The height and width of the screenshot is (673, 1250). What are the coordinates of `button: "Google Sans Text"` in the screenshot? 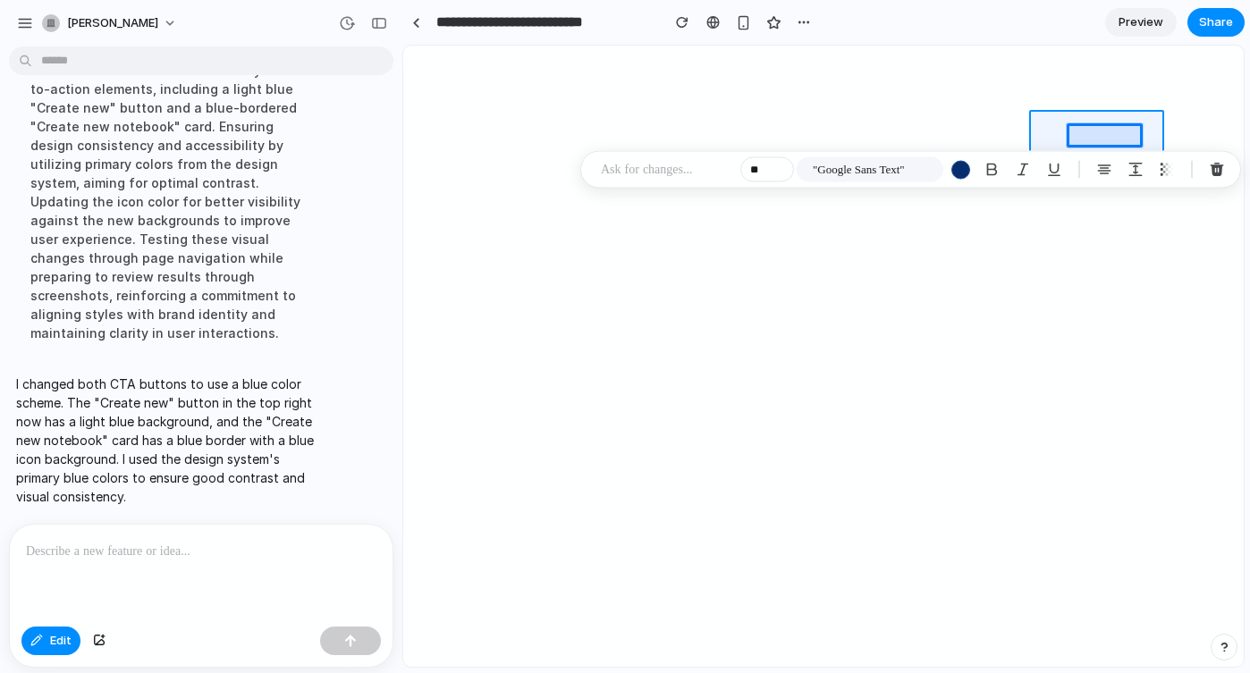 It's located at (870, 170).